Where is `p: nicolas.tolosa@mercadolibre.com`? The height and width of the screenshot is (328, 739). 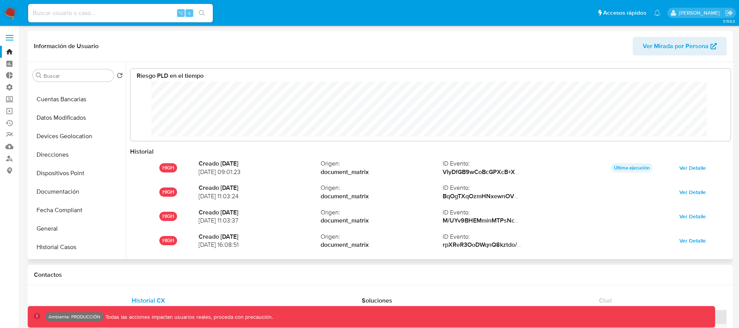 p: nicolas.tolosa@mercadolibre.com is located at coordinates (701, 13).